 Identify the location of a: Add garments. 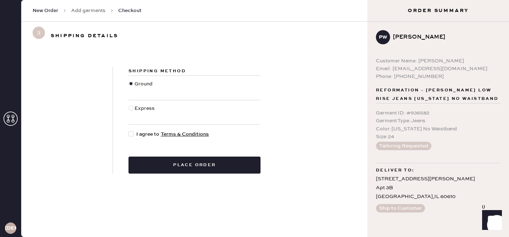
(88, 11).